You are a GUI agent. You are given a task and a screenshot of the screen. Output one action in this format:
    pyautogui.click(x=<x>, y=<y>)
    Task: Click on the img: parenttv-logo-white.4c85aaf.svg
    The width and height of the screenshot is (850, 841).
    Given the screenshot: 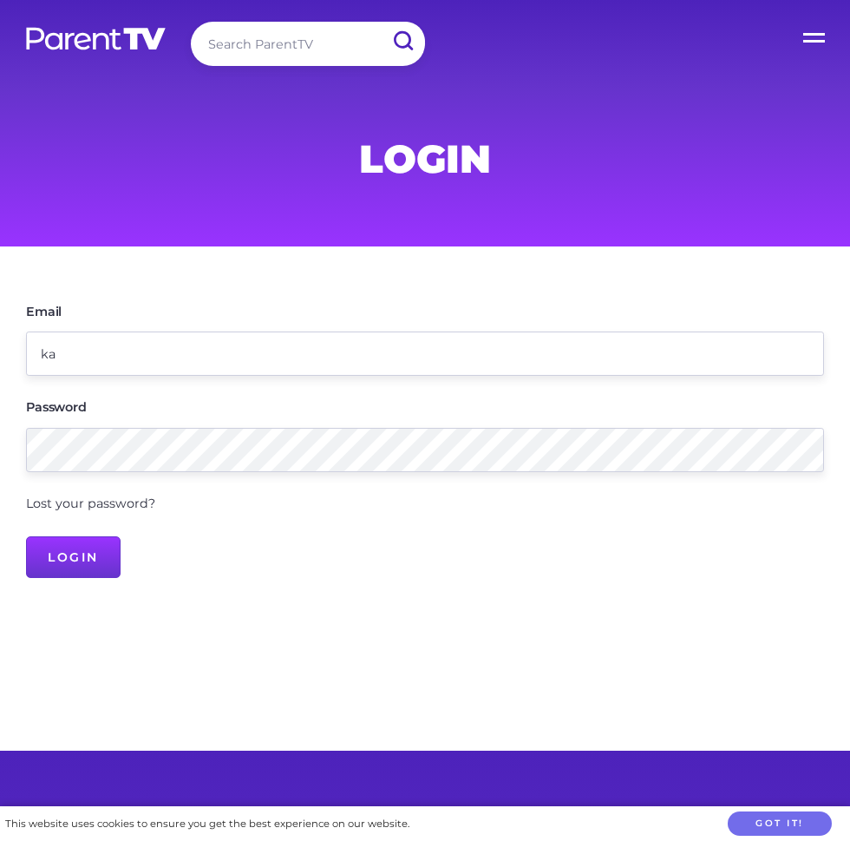 What is the action you would take?
    pyautogui.click(x=95, y=38)
    